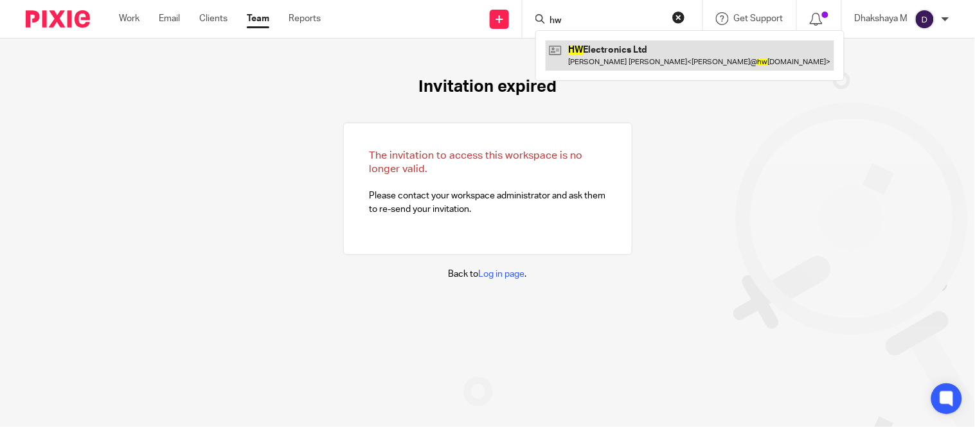  Describe the element at coordinates (758, 19) in the screenshot. I see `span: Get Support` at that location.